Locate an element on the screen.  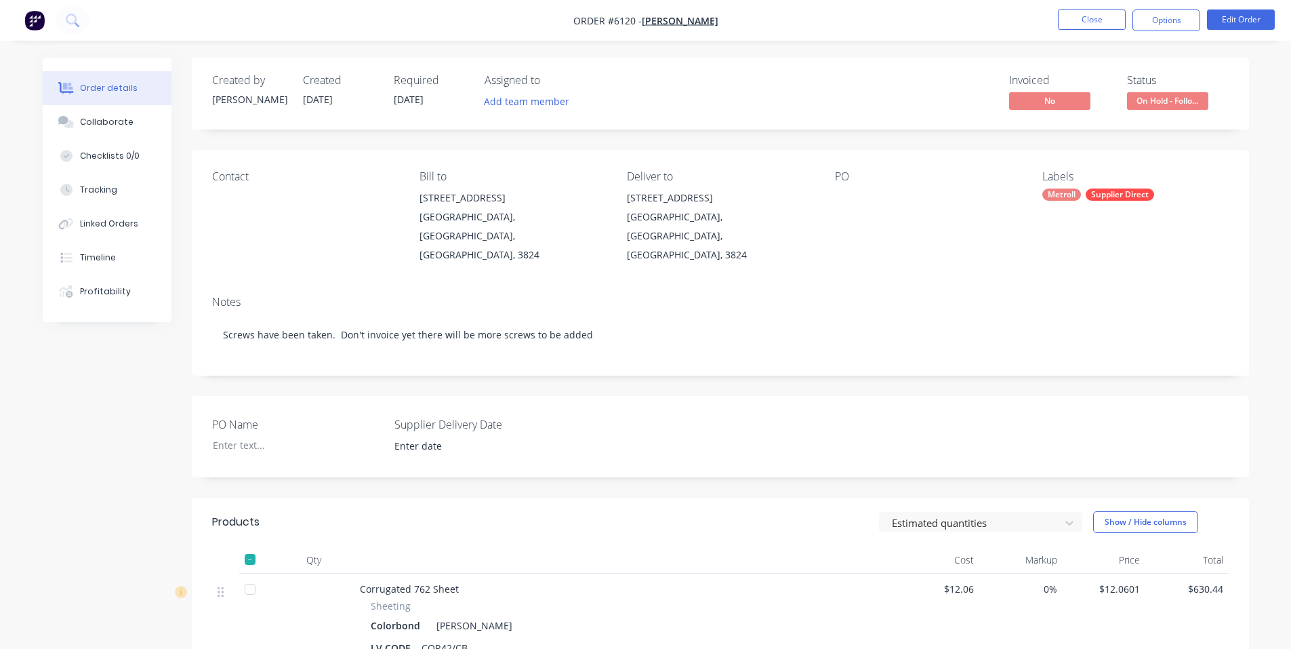
div: Created by is located at coordinates (249, 80).